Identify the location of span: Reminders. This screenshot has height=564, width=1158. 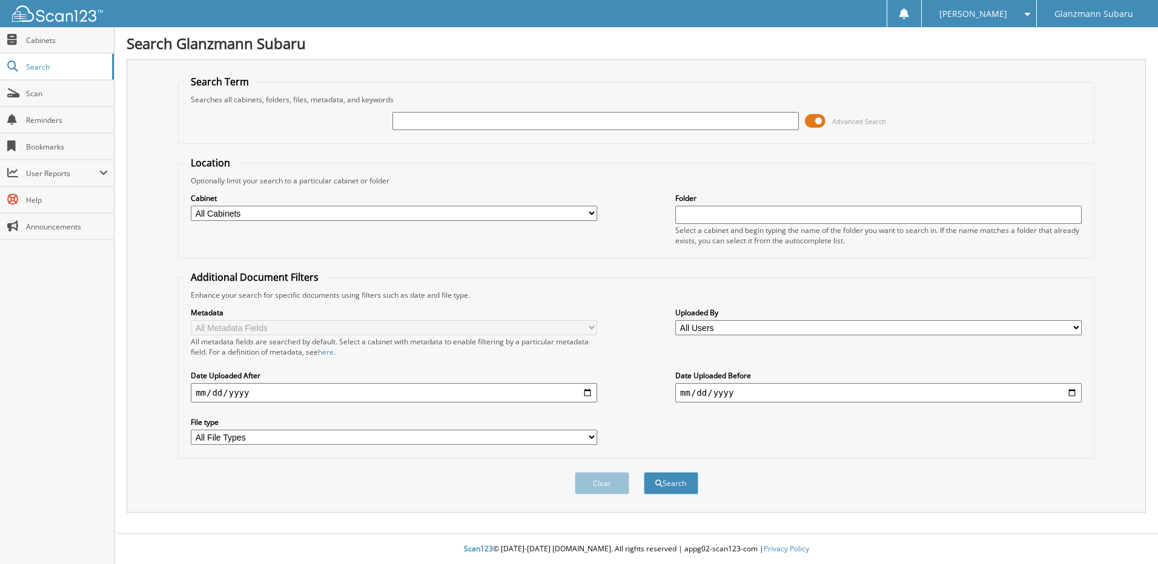
(67, 120).